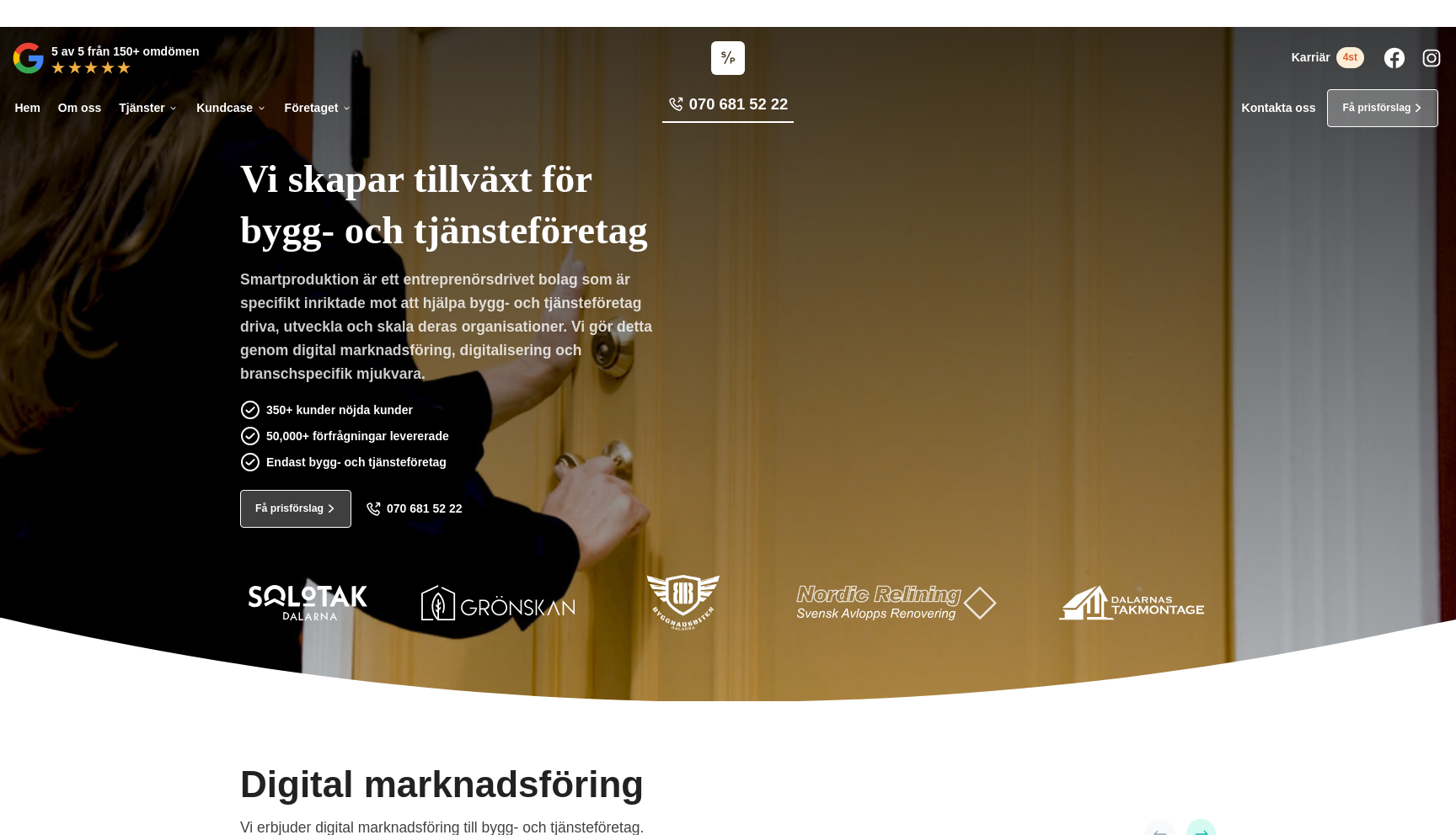 The width and height of the screenshot is (1456, 835). I want to click on a: Om oss, so click(79, 107).